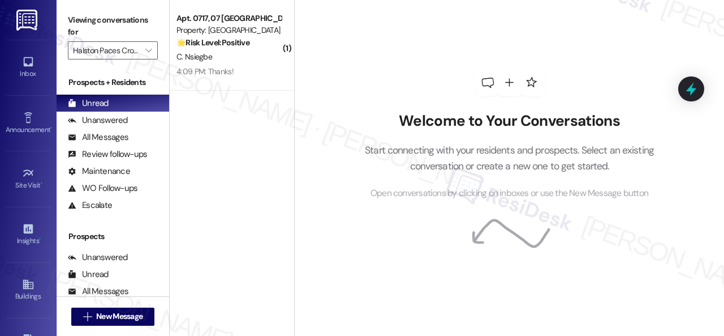  What do you see at coordinates (113, 236) in the screenshot?
I see `div: Prospects` at bounding box center [113, 236].